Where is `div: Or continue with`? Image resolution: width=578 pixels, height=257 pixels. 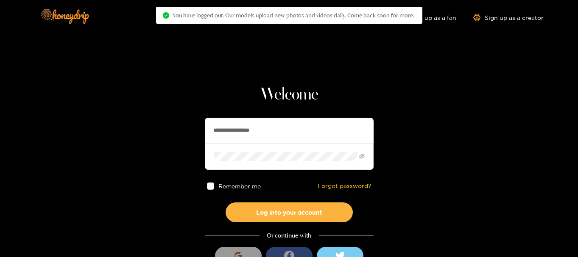 div: Or continue with is located at coordinates (289, 236).